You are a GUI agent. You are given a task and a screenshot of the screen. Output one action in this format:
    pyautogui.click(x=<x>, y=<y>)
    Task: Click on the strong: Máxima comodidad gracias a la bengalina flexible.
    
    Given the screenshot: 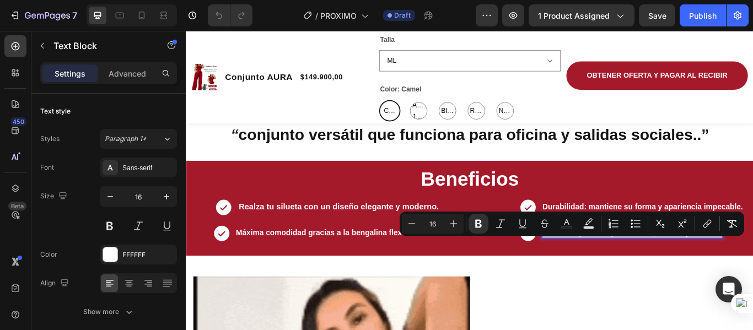 What is the action you would take?
    pyautogui.click(x=163, y=235)
    